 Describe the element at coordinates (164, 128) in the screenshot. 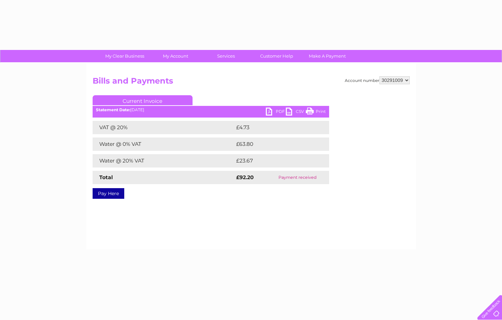

I see `td: VAT @ 20%` at that location.